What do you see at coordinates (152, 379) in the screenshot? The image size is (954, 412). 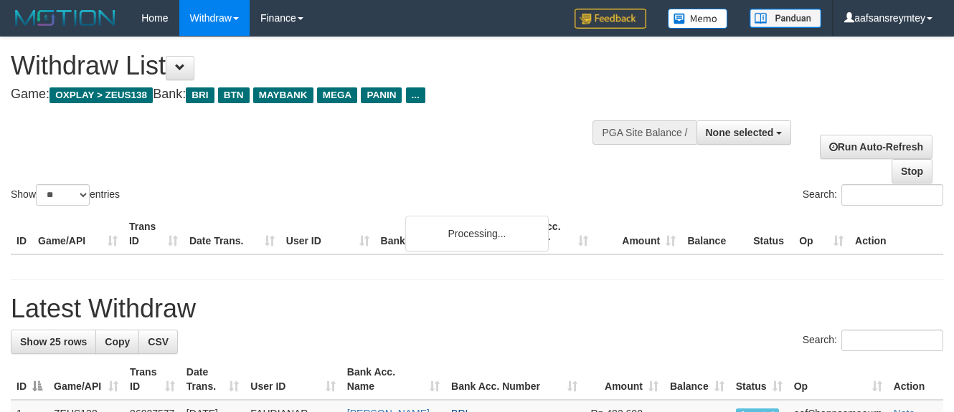 I see `th: Trans ID: activate to sort column ascending` at bounding box center [152, 379].